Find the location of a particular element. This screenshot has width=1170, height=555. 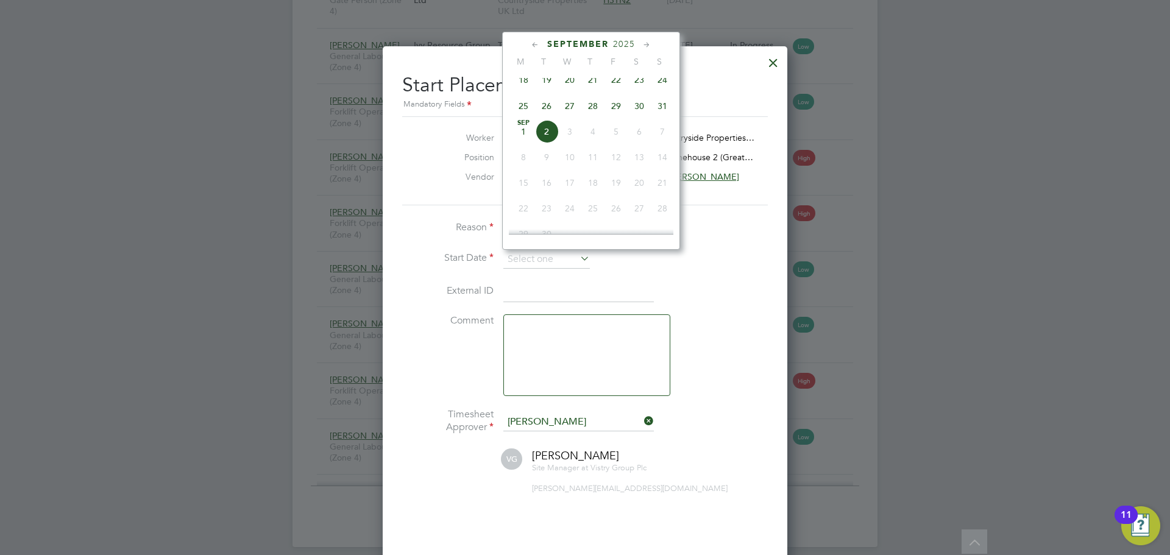

span: 7 is located at coordinates (662, 132).